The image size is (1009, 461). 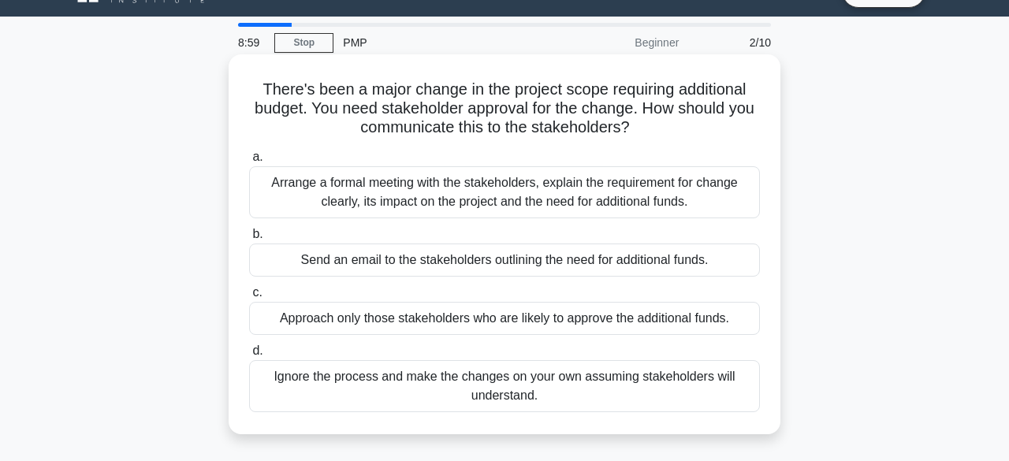 What do you see at coordinates (505, 109) in the screenshot?
I see `h5: There's been a major change in the project scope requiring additional budget. You need stakeholde...` at bounding box center [505, 109].